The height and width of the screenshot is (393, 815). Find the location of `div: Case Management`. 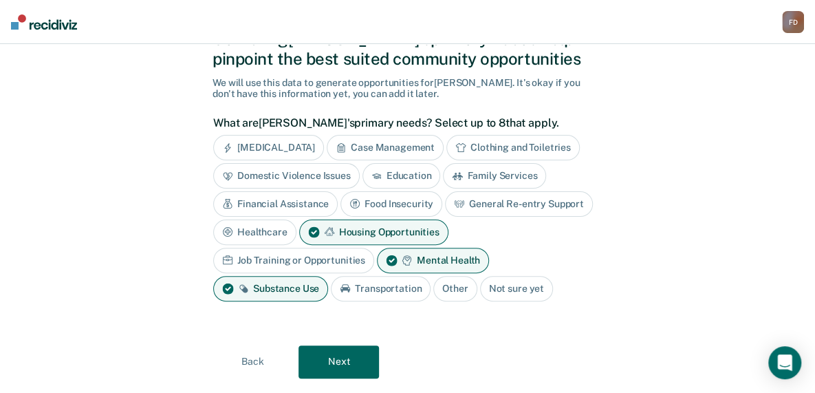

div: Case Management is located at coordinates (385, 147).